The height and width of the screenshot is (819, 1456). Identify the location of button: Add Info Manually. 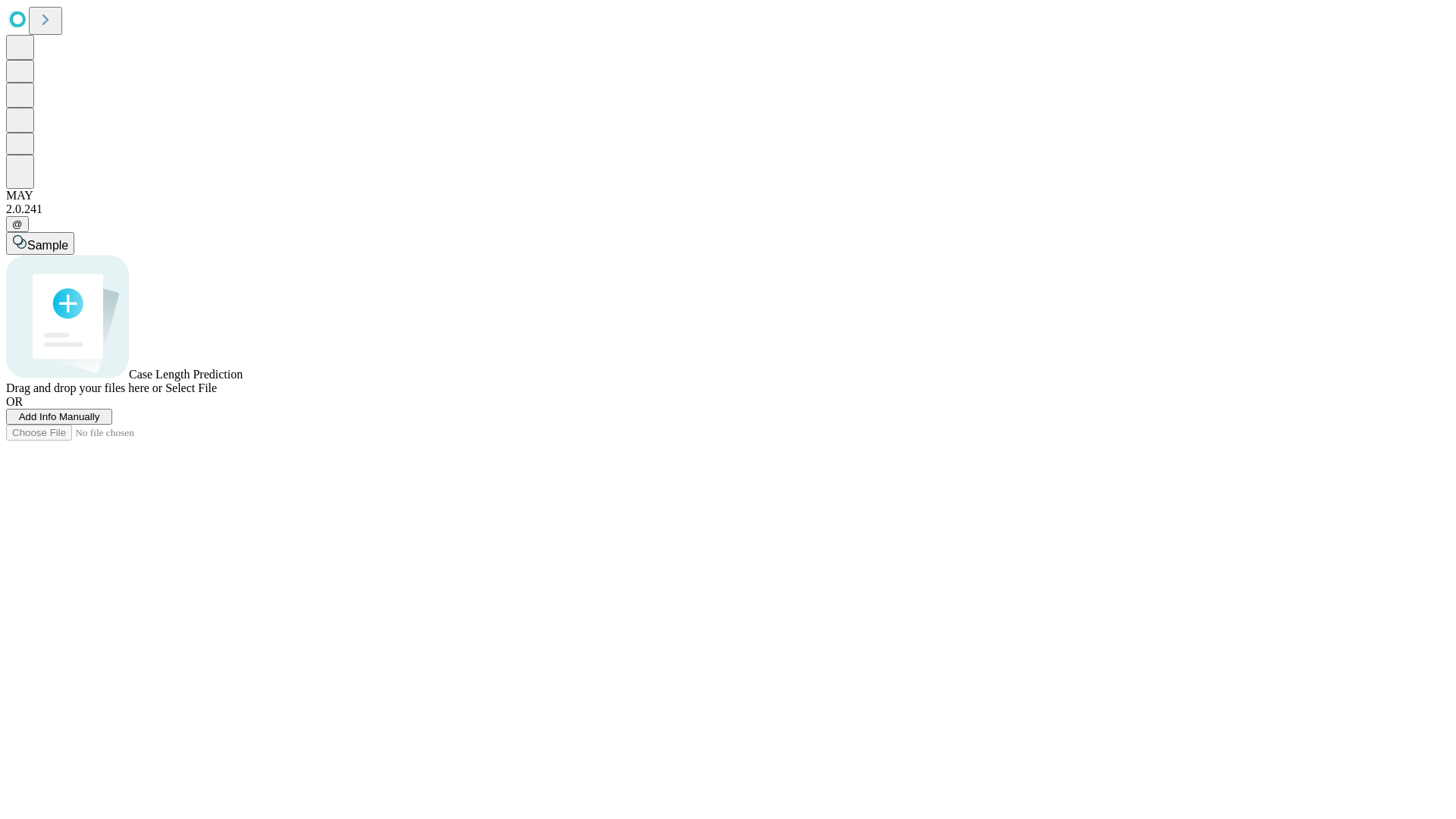
(59, 417).